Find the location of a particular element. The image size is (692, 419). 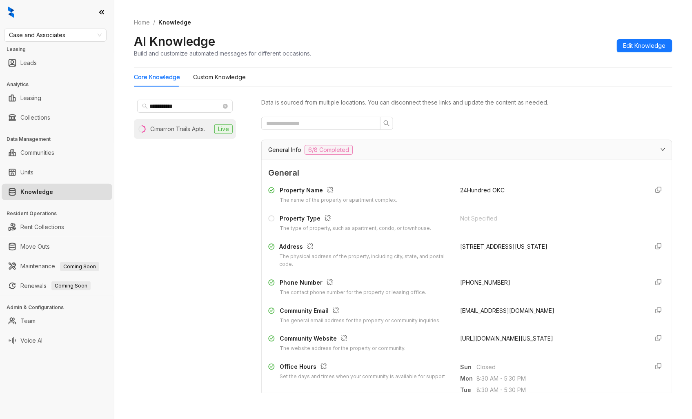

div: The general email address for the property or community inquiries. is located at coordinates (360, 320).